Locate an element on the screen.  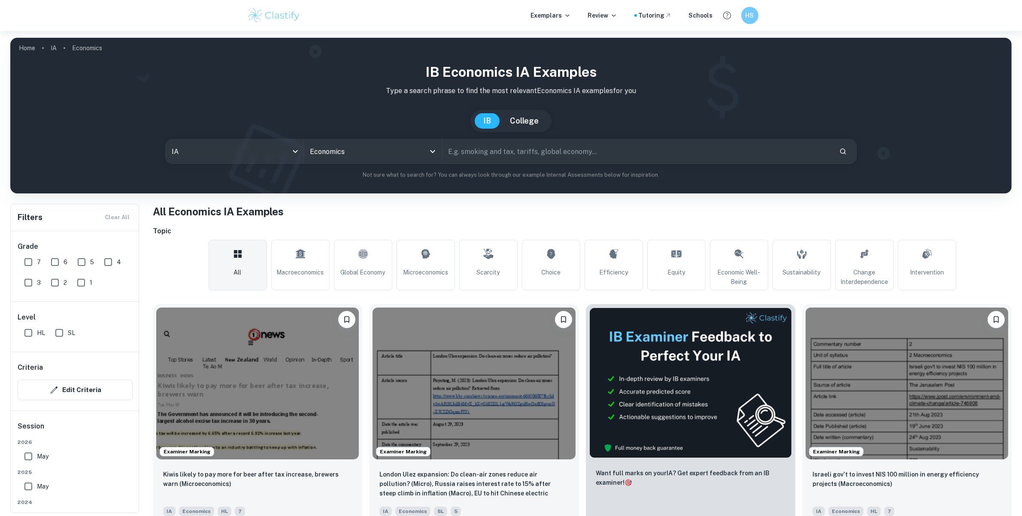
img: Economics IA example thumbnail: London Ulez expansion: Do clean-air zone is located at coordinates (474, 384).